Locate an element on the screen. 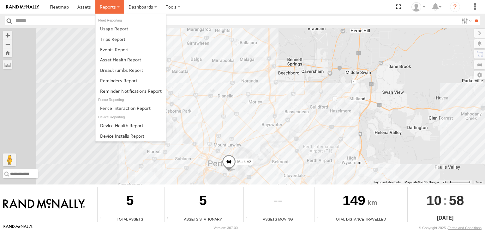 The image size is (485, 231). a: Full Events Report is located at coordinates (131, 49).